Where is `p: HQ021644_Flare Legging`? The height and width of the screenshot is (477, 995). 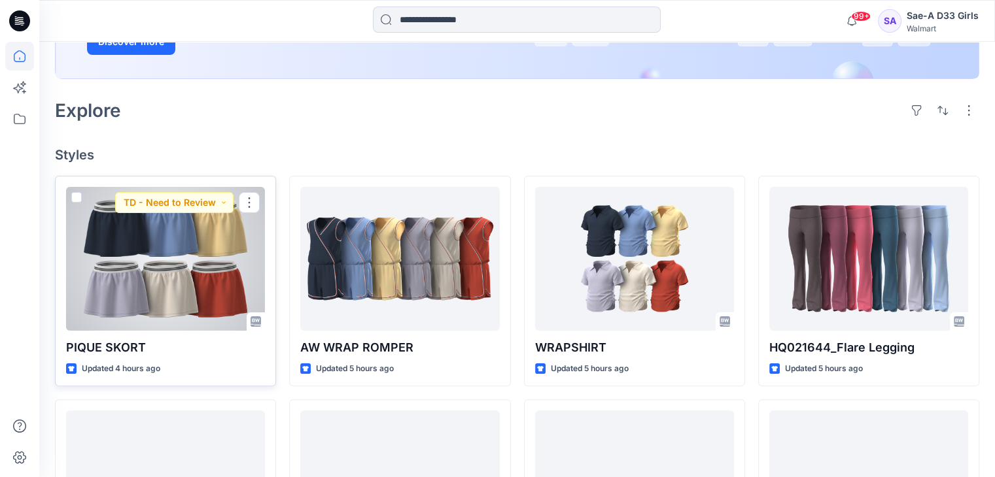 p: HQ021644_Flare Legging is located at coordinates (868, 348).